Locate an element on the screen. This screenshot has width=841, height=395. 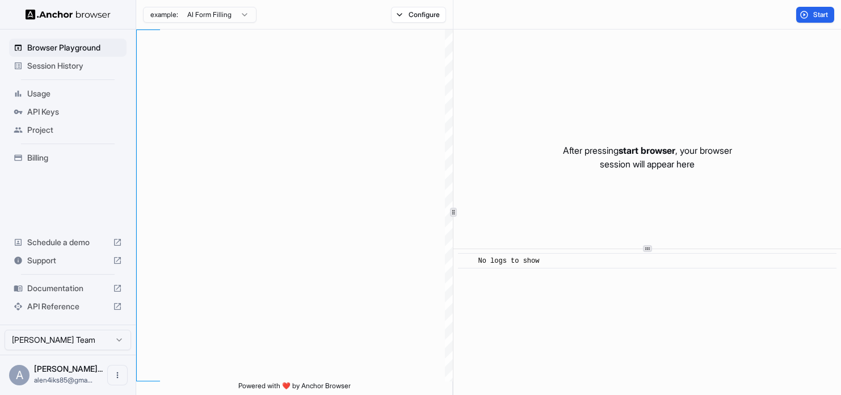
div: Usage is located at coordinates (68, 94).